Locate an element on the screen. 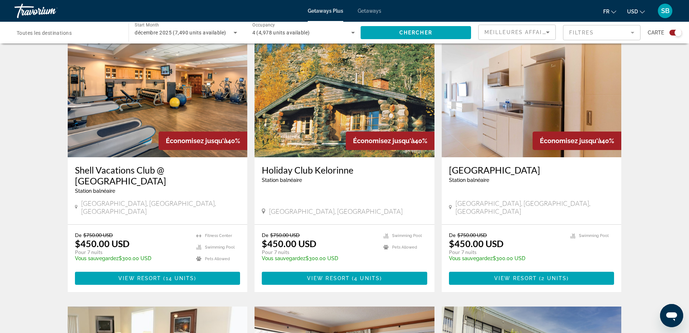 This screenshot has height=333, width=689. span: Occupancy is located at coordinates (264, 25).